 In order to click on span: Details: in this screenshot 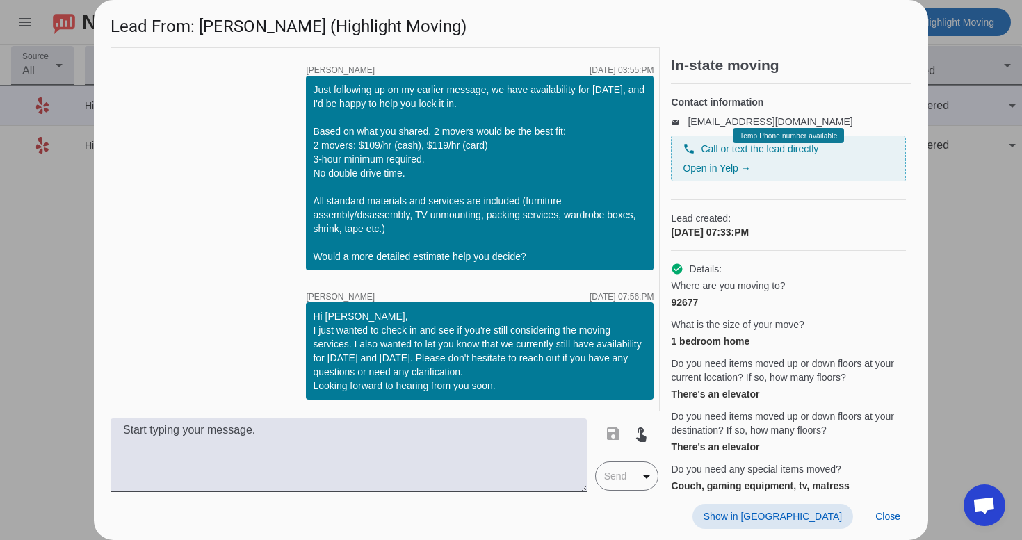, I will do `click(705, 269)`.